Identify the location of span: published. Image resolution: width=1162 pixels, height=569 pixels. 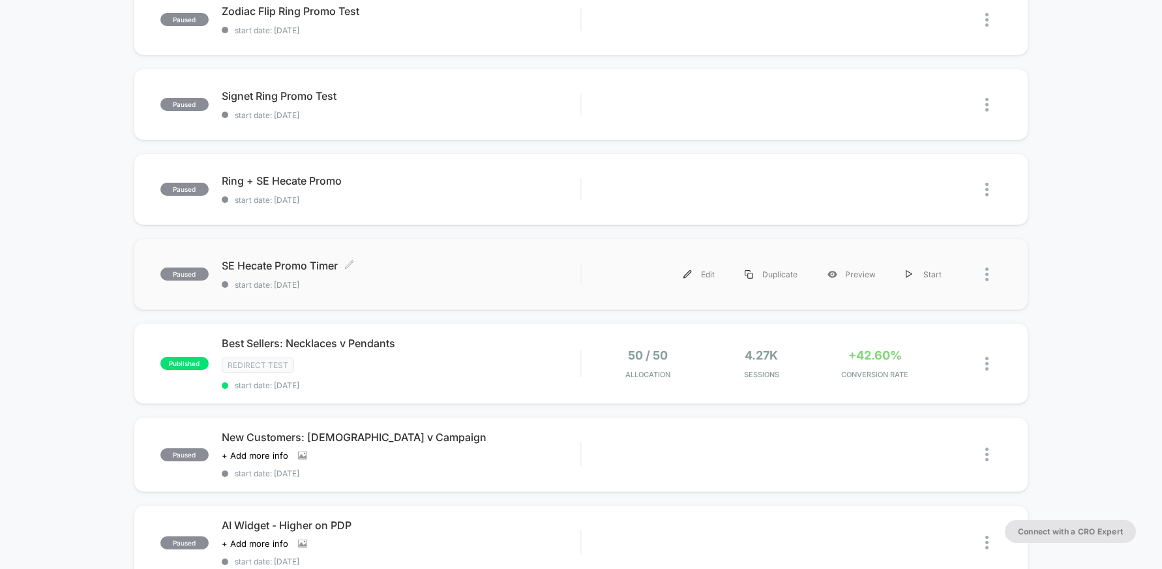
(185, 363).